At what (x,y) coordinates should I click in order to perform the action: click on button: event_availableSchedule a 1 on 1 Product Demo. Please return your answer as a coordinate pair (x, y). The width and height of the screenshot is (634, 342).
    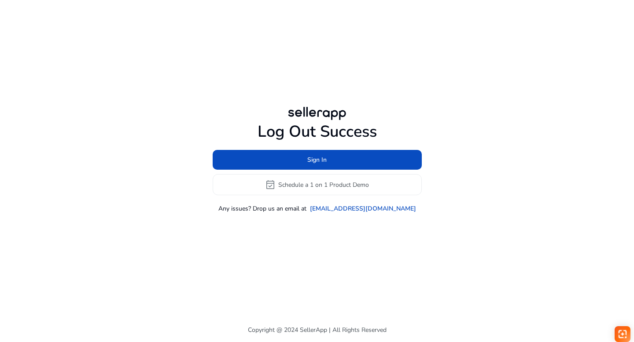
    Looking at the image, I should click on (317, 185).